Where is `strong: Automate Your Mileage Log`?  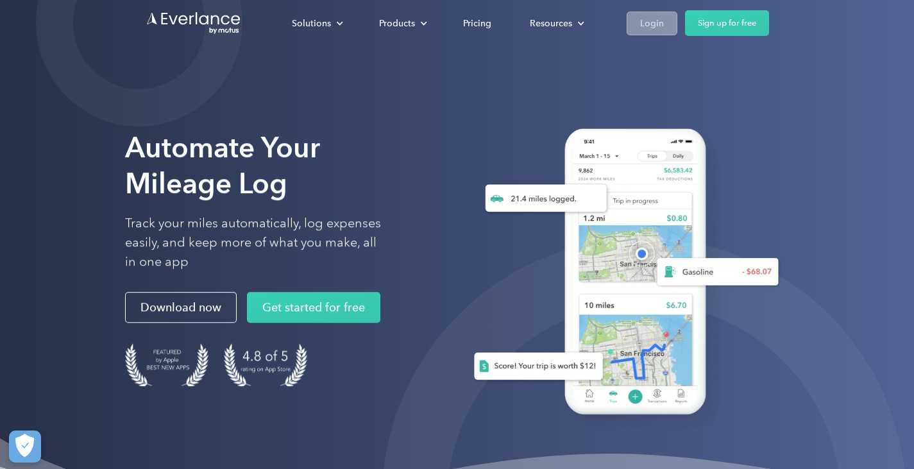 strong: Automate Your Mileage Log is located at coordinates (223, 165).